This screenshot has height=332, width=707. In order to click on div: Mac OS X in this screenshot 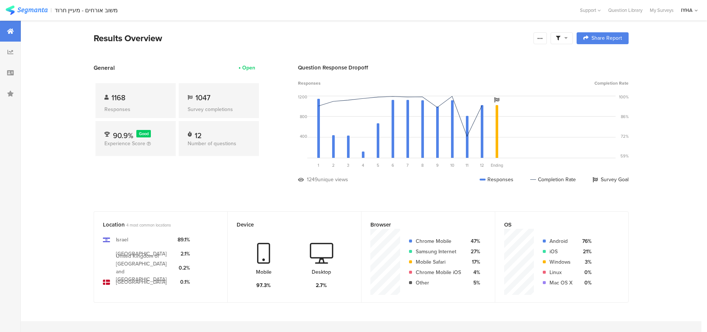, I will do `click(561, 283)`.